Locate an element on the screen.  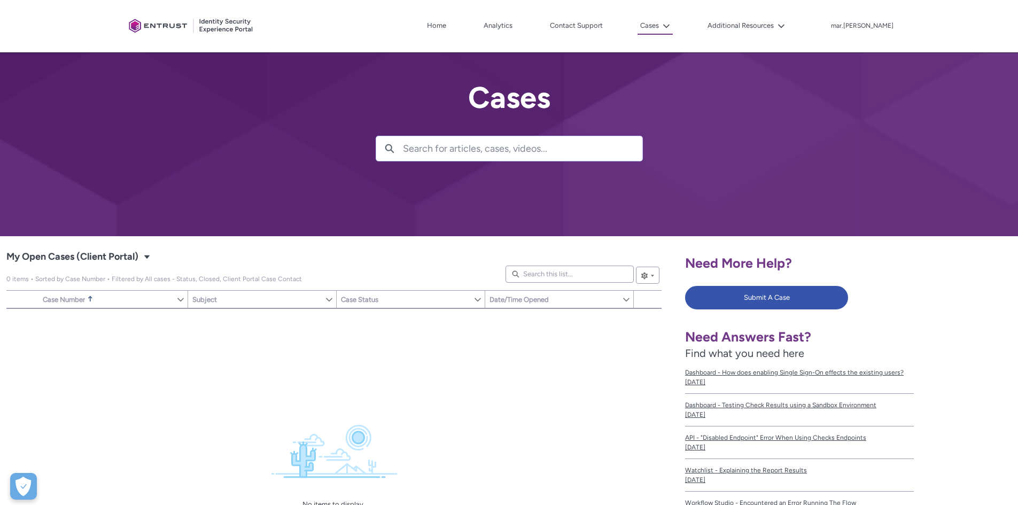
a: Case Number is located at coordinates (107, 299).